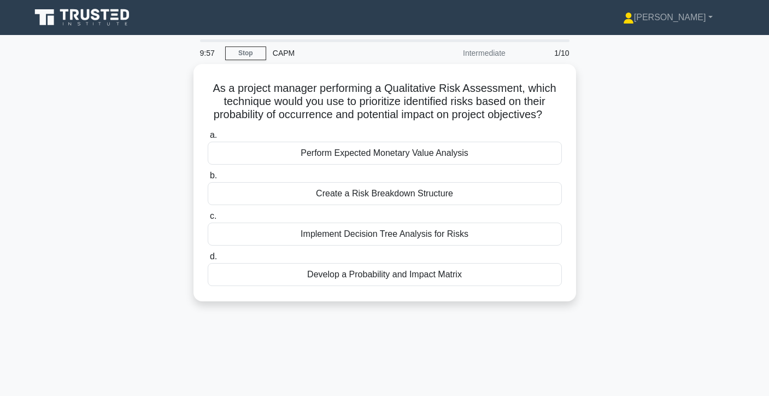 Image resolution: width=769 pixels, height=396 pixels. What do you see at coordinates (385, 153) in the screenshot?
I see `div: Perform Expected Monetary Value Analysis` at bounding box center [385, 153].